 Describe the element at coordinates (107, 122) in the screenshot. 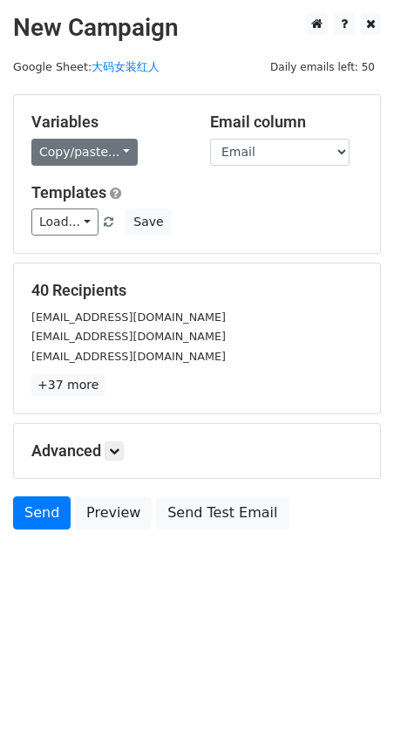

I see `h5: Variables` at that location.